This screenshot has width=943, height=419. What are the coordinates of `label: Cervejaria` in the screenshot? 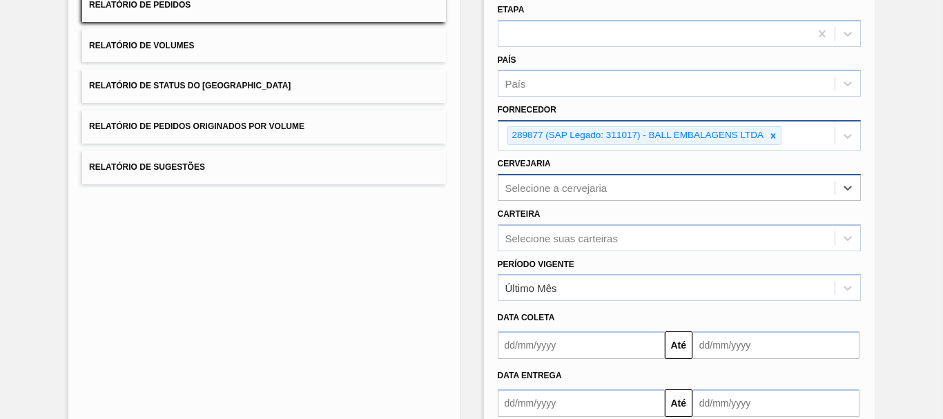 It's located at (524, 164).